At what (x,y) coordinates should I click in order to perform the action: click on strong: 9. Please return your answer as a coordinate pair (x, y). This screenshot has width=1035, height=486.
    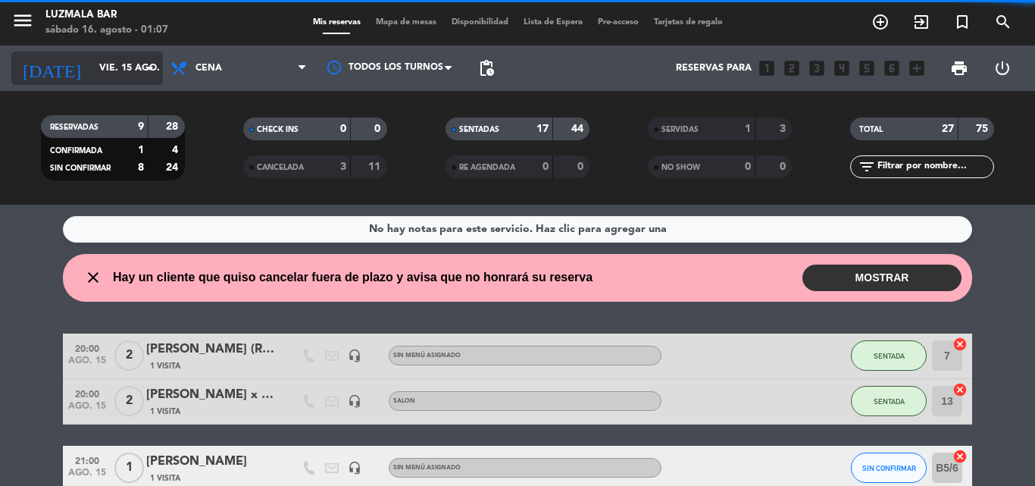
    Looking at the image, I should click on (141, 127).